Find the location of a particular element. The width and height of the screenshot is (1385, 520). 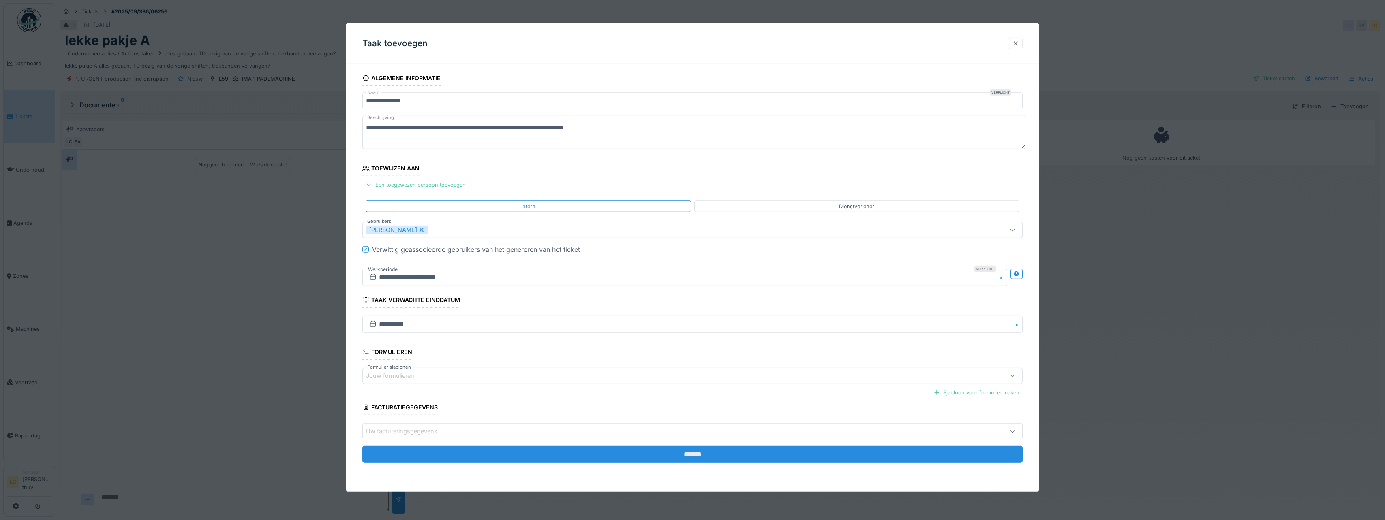

label: Naam is located at coordinates (373, 92).